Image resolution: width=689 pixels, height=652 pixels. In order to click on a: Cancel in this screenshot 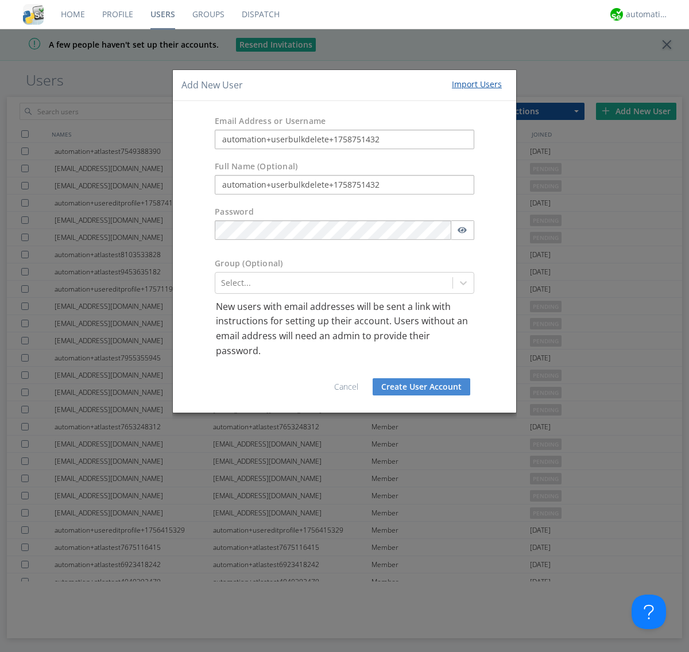, I will do `click(346, 387)`.